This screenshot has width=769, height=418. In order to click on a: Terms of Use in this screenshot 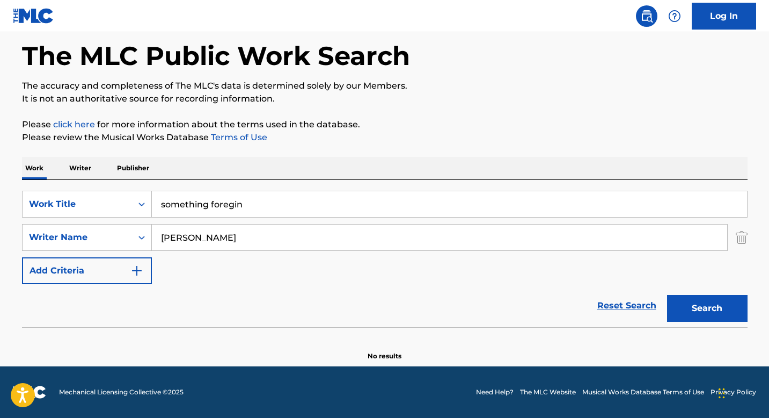, I will do `click(238, 137)`.